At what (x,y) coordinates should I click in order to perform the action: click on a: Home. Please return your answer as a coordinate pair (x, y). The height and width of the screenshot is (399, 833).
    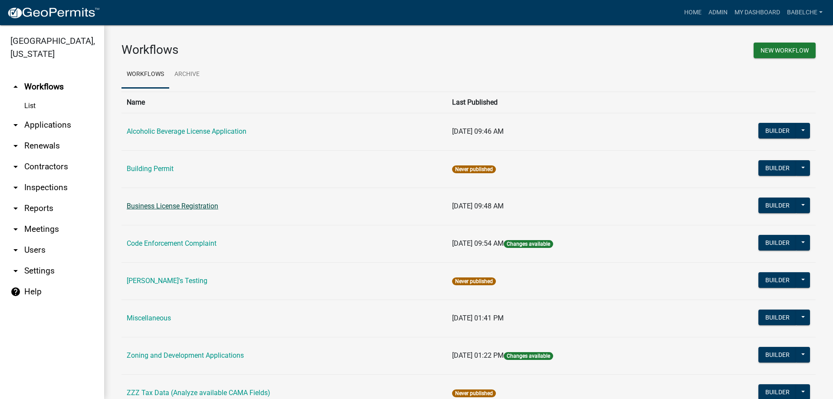
    Looking at the image, I should click on (693, 13).